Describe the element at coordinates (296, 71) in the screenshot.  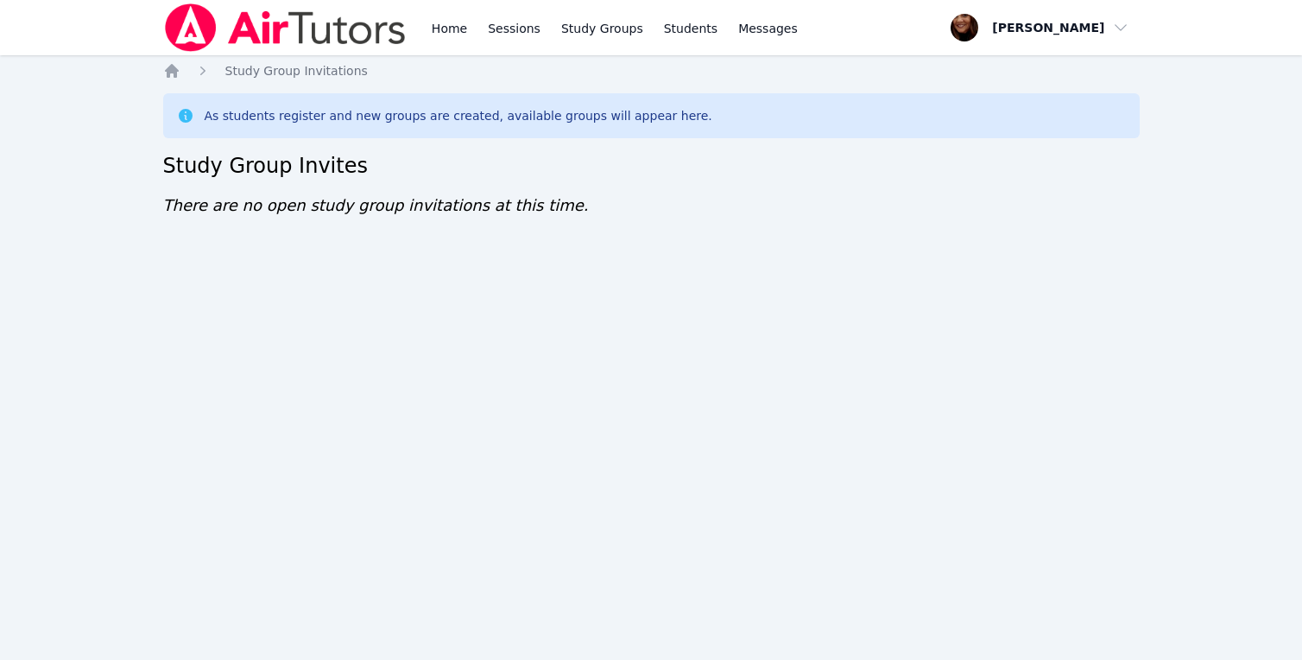
I see `a: Study Group Invitations` at that location.